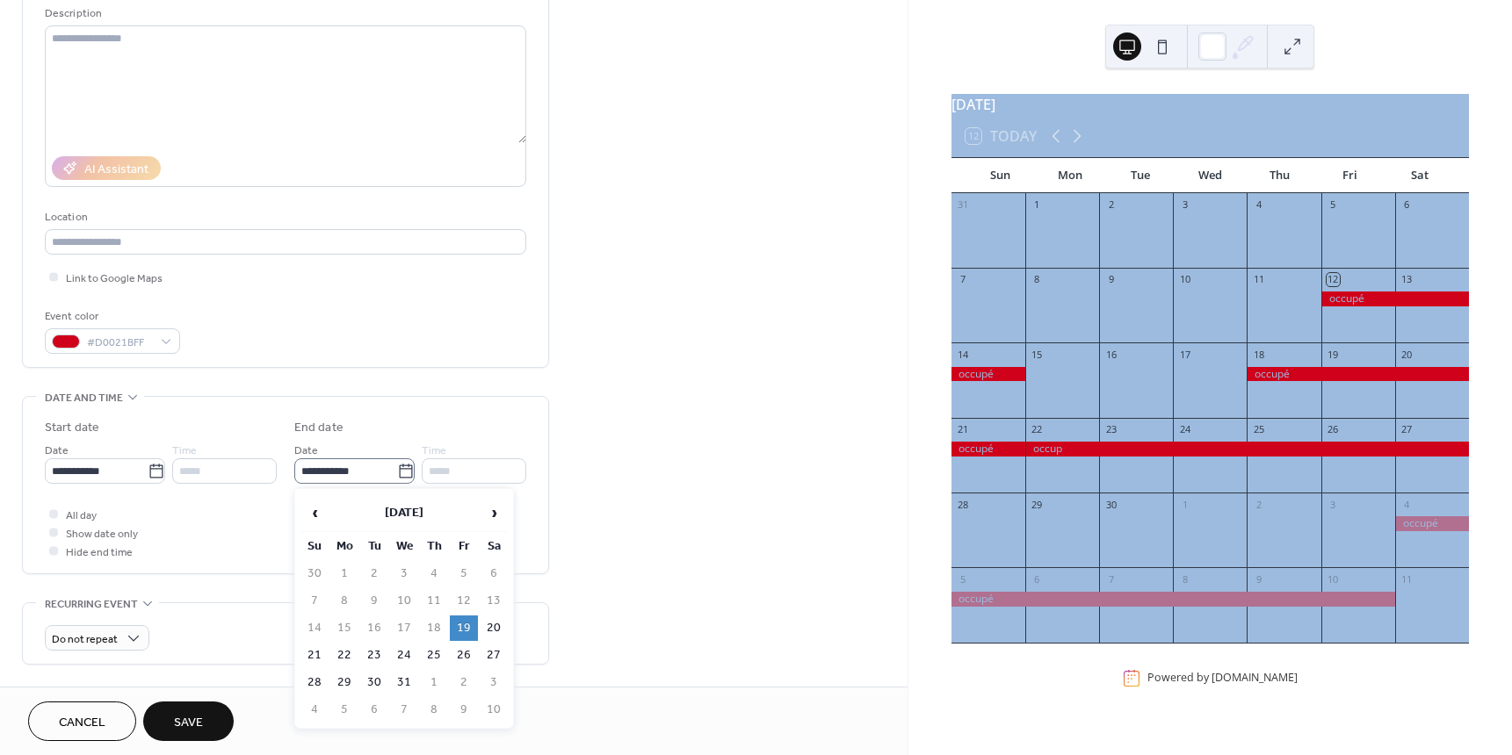 This screenshot has width=1512, height=755. Describe the element at coordinates (1332, 579) in the screenshot. I see `div: 10` at that location.